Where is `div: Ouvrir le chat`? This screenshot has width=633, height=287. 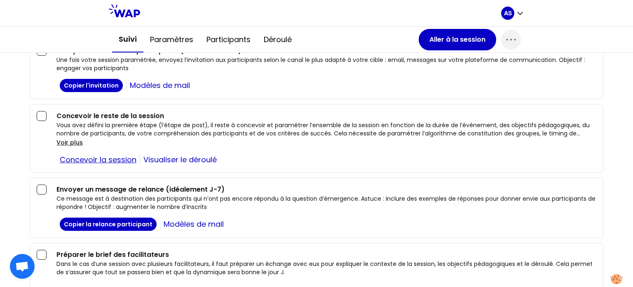 div: Ouvrir le chat is located at coordinates (22, 266).